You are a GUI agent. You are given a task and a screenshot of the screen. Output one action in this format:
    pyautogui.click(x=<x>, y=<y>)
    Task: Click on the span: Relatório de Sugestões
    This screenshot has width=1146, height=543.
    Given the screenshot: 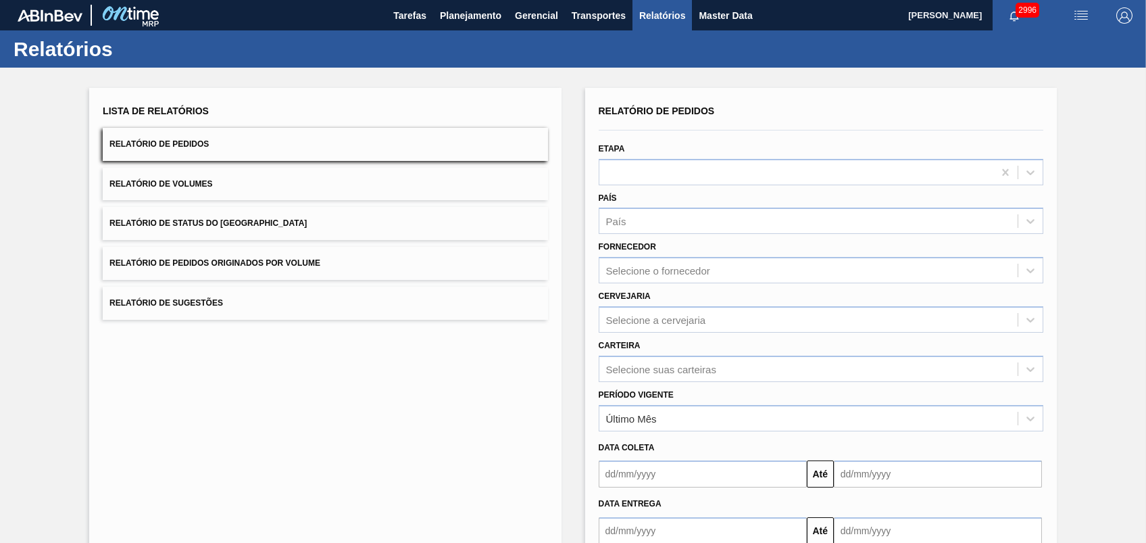 What is the action you would take?
    pyautogui.click(x=166, y=303)
    